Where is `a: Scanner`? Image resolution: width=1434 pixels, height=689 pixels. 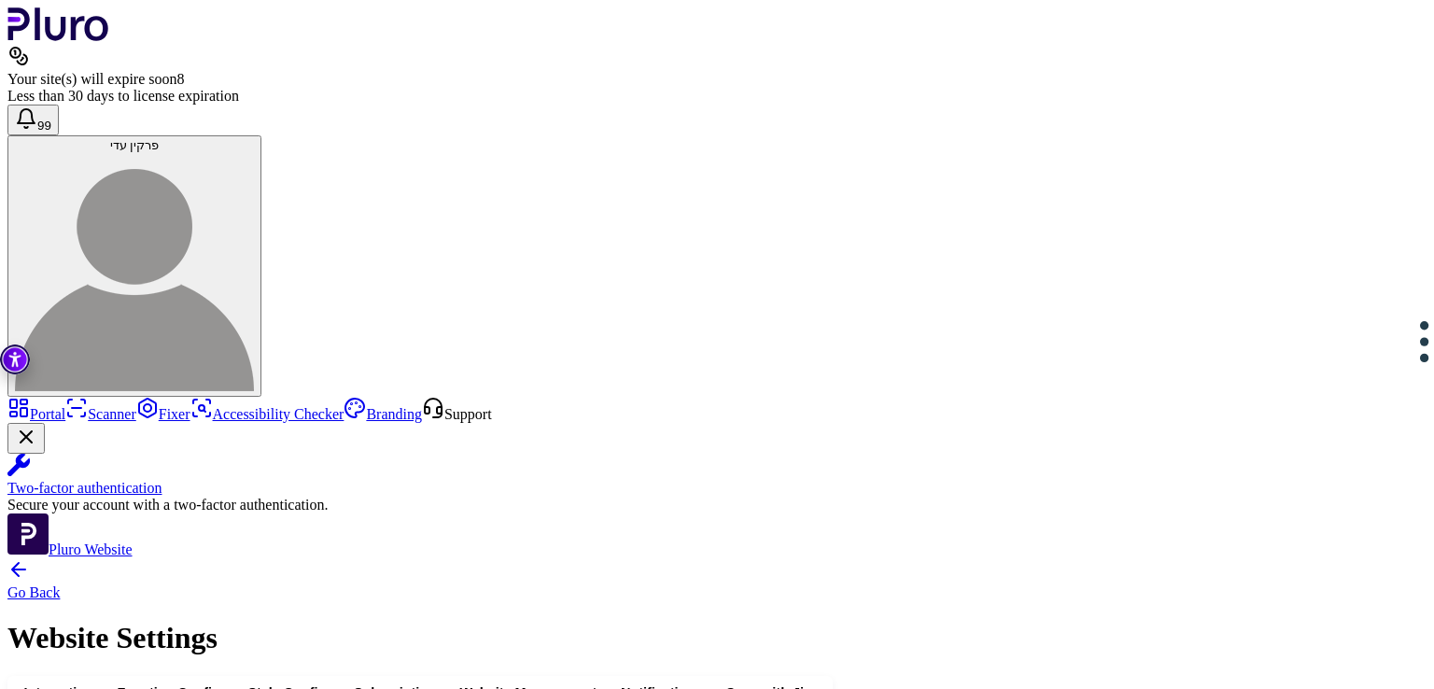 a: Scanner is located at coordinates (101, 414).